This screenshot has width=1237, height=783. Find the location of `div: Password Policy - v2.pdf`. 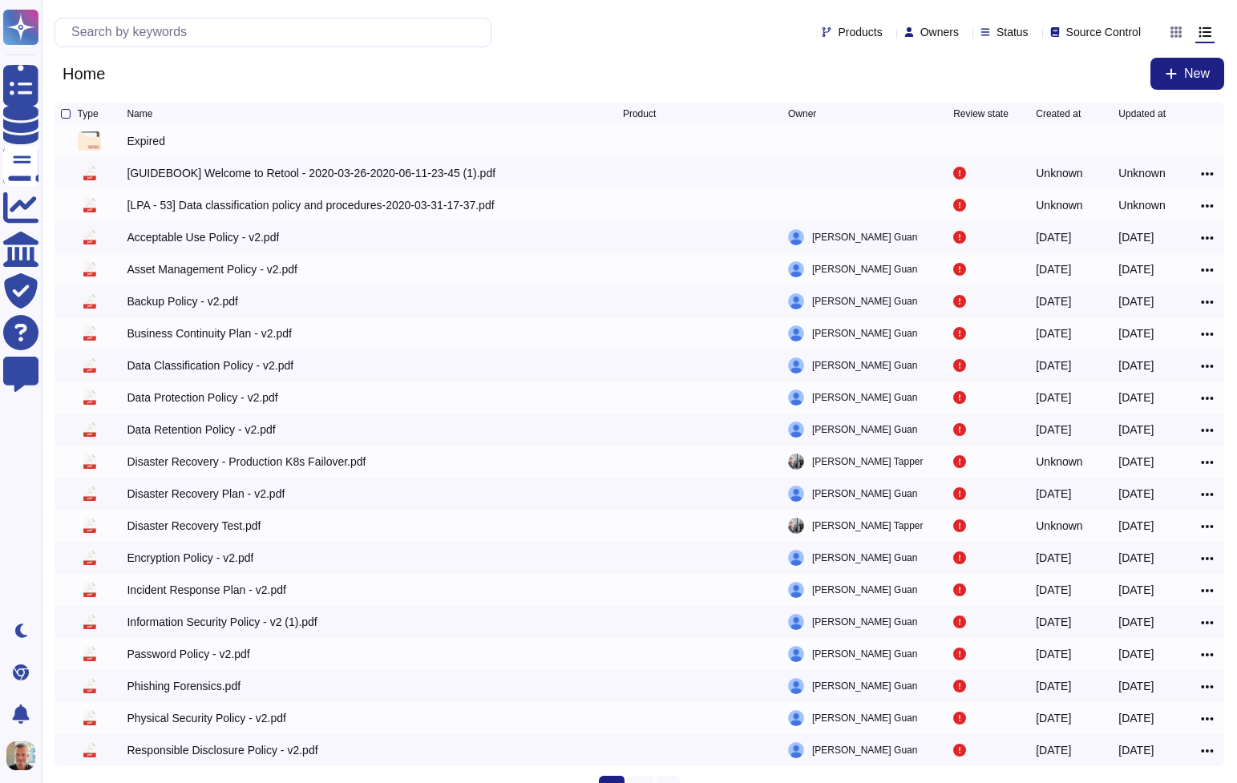

div: Password Policy - v2.pdf is located at coordinates (188, 654).